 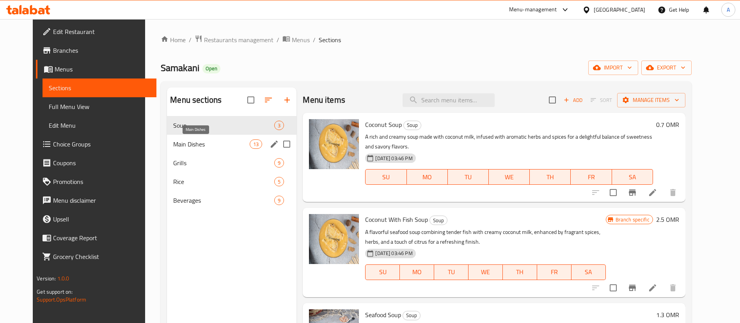 I want to click on span: Grills, so click(x=224, y=163).